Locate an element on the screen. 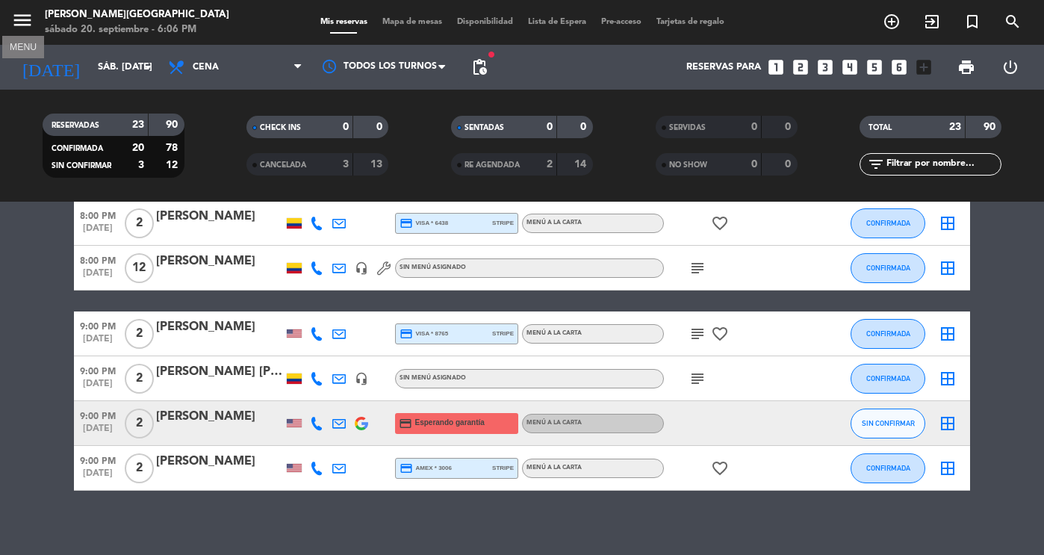  div: LOG OUT is located at coordinates (1011, 67).